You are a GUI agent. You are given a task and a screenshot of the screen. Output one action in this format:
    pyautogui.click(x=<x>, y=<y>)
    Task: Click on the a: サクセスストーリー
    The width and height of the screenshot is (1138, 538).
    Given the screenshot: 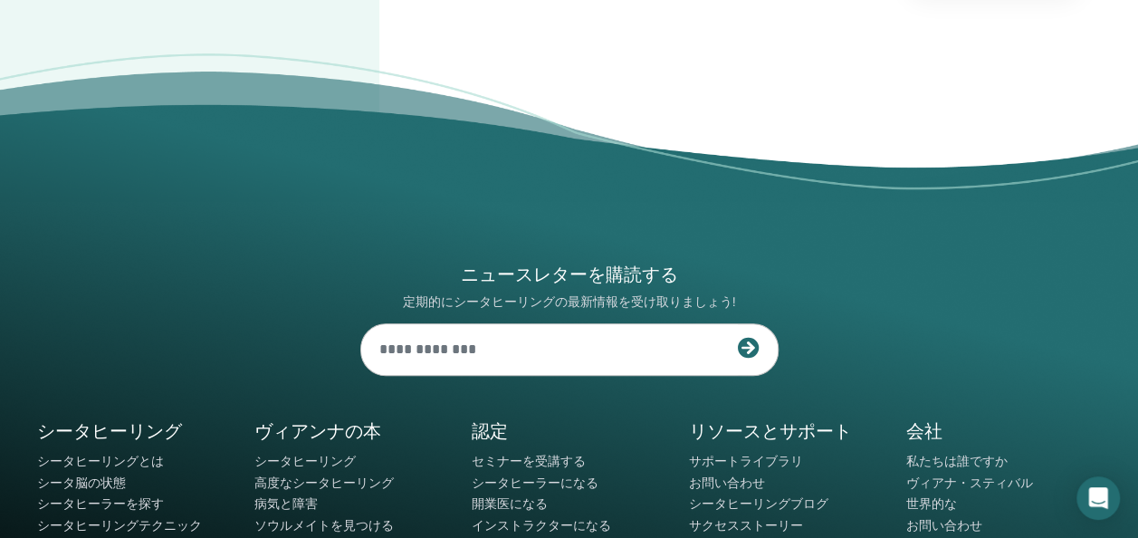 What is the action you would take?
    pyautogui.click(x=746, y=525)
    